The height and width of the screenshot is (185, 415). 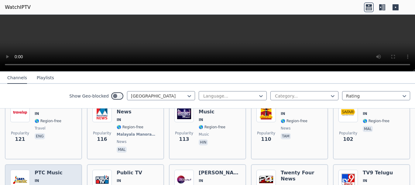 What do you see at coordinates (45, 78) in the screenshot?
I see `button: Playlists` at bounding box center [45, 78].